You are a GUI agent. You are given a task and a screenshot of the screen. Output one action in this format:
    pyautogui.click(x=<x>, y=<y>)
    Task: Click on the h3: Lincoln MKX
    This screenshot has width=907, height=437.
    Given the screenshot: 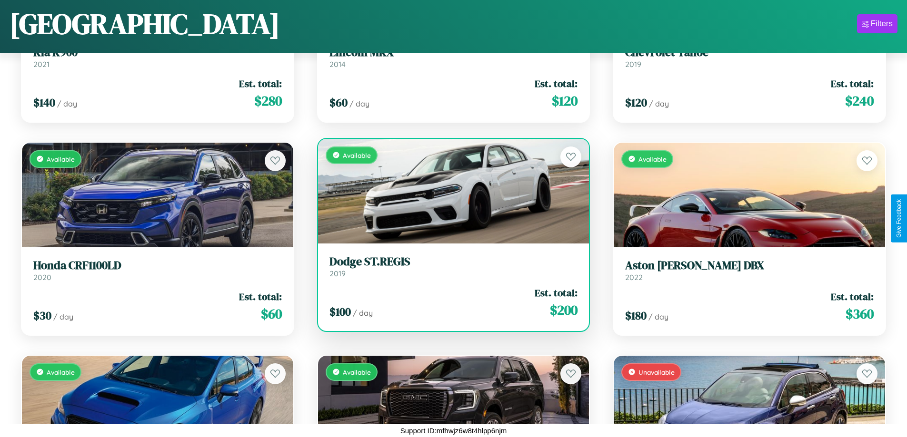 What is the action you would take?
    pyautogui.click(x=454, y=52)
    